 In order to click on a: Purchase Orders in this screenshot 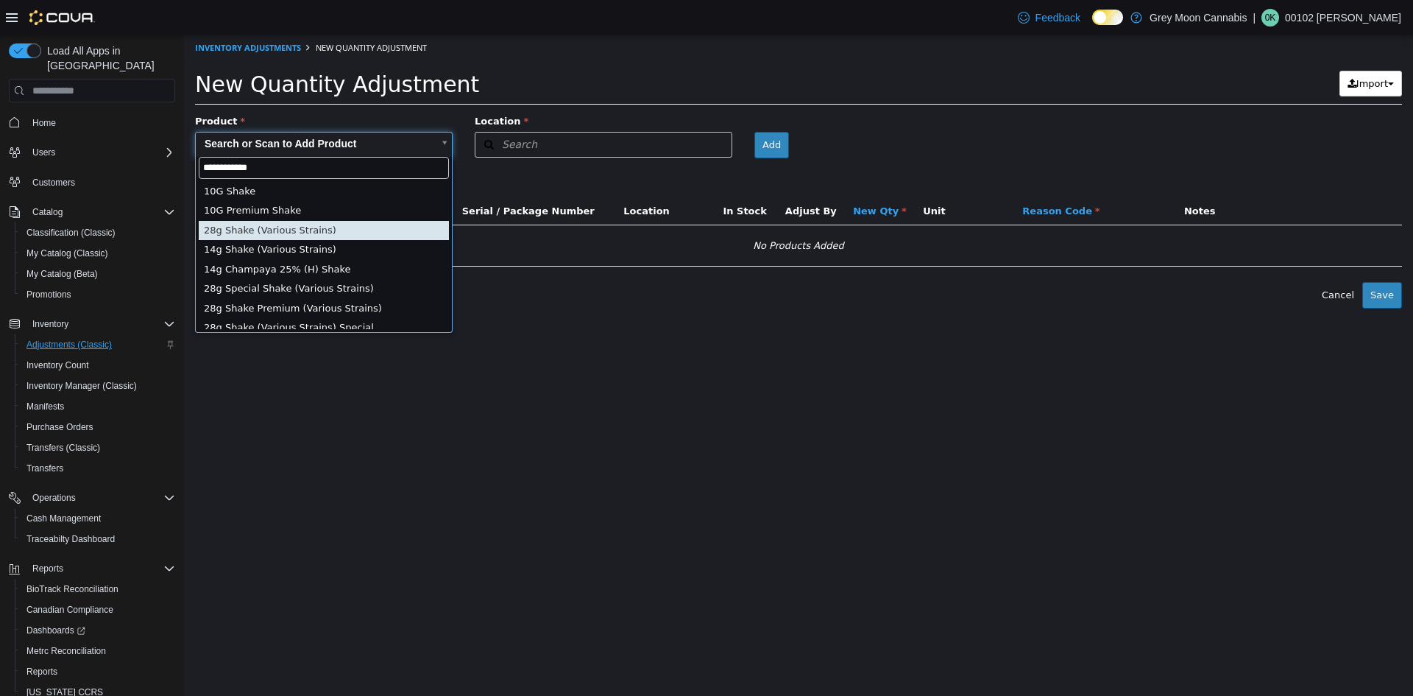, I will do `click(60, 427)`.